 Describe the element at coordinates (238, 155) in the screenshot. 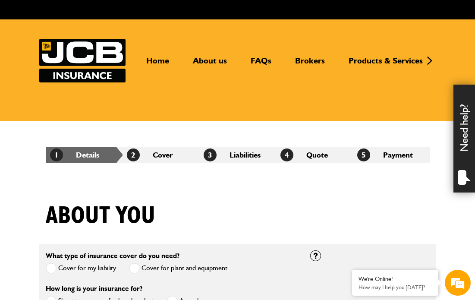

I see `li: Liabilities` at that location.